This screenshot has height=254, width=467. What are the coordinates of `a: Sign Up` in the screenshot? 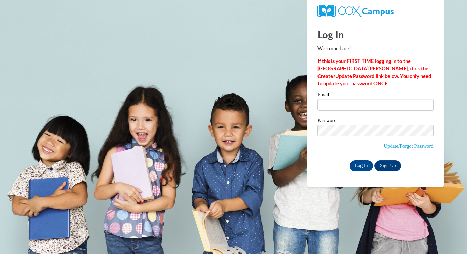 It's located at (388, 166).